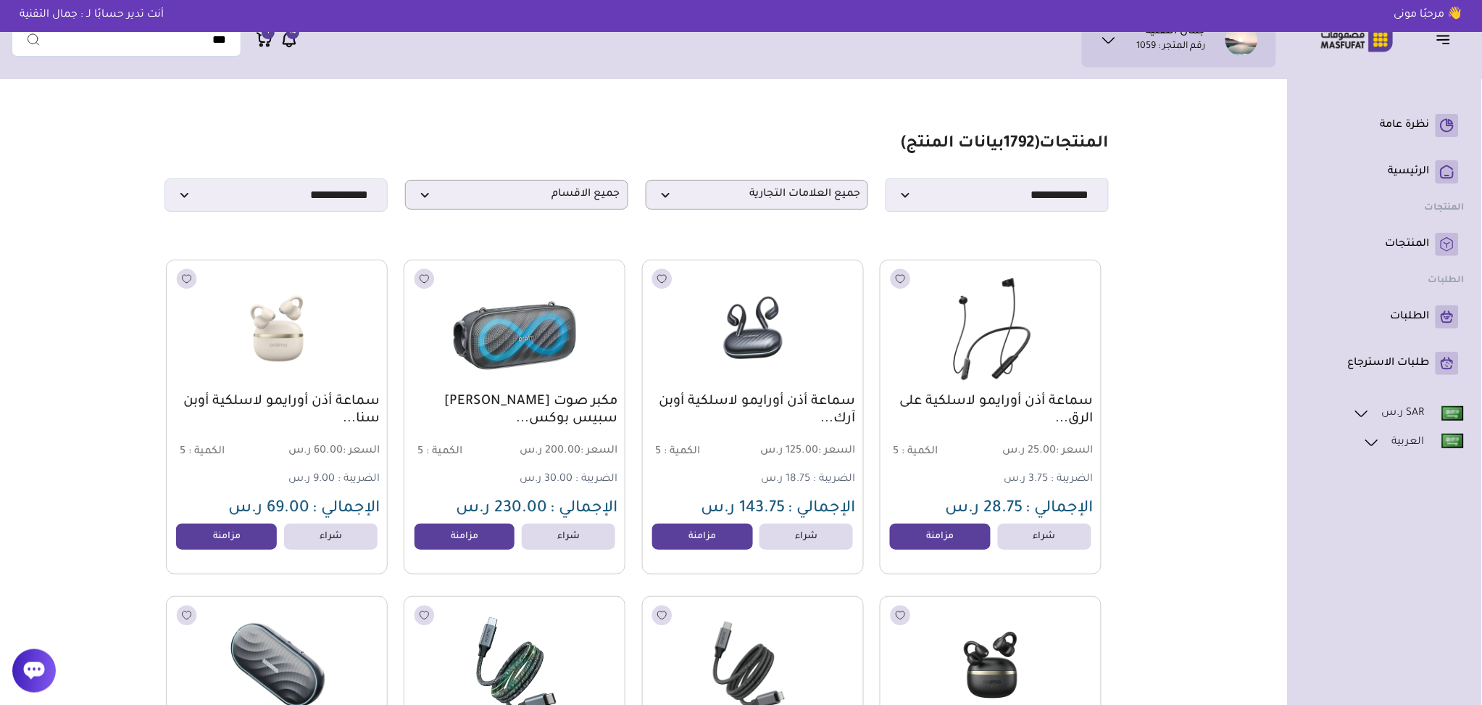  Describe the element at coordinates (1409, 172) in the screenshot. I see `p: الرئيسية` at that location.